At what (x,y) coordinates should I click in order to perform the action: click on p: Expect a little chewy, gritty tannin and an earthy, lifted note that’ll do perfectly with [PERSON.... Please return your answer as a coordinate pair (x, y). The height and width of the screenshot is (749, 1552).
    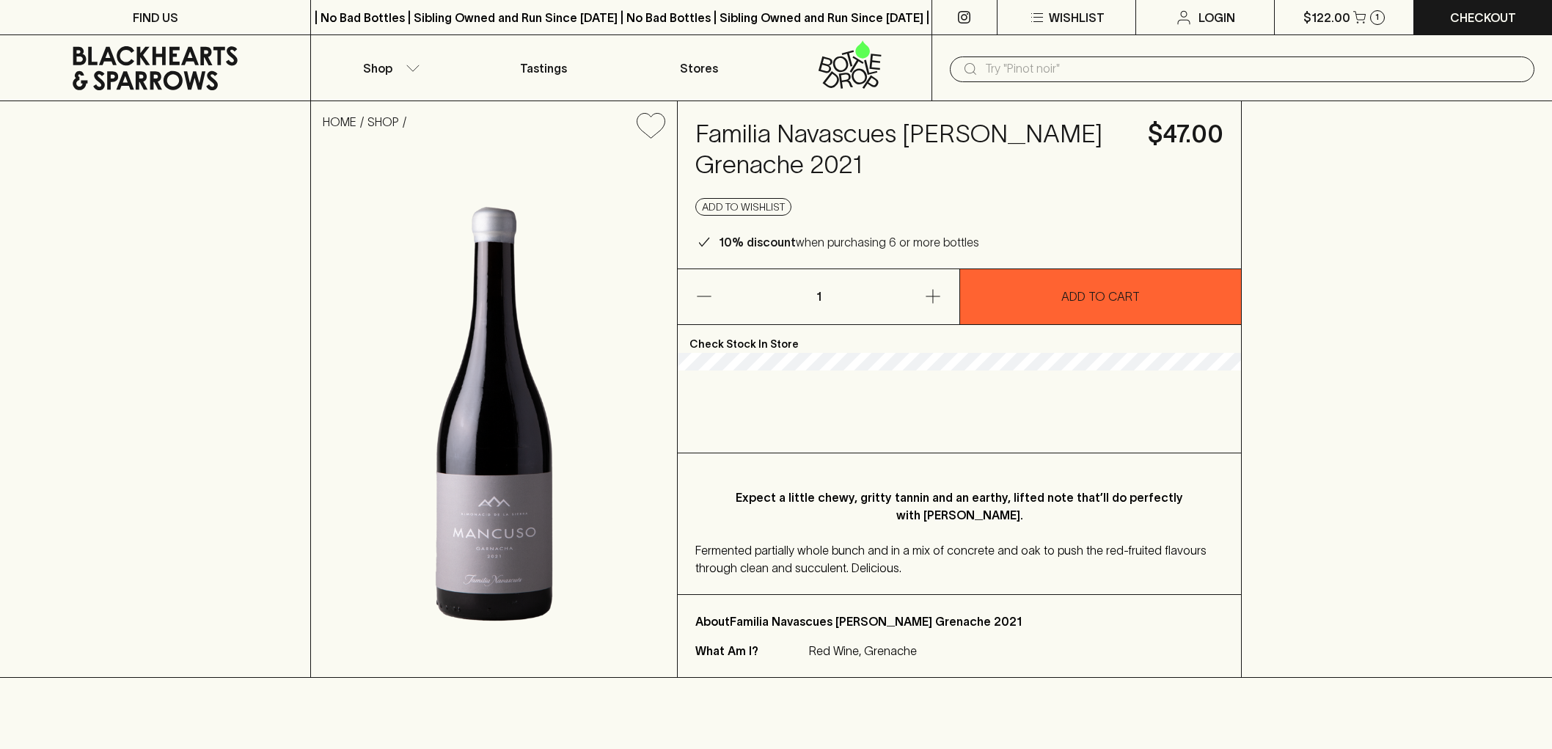
    Looking at the image, I should click on (959, 506).